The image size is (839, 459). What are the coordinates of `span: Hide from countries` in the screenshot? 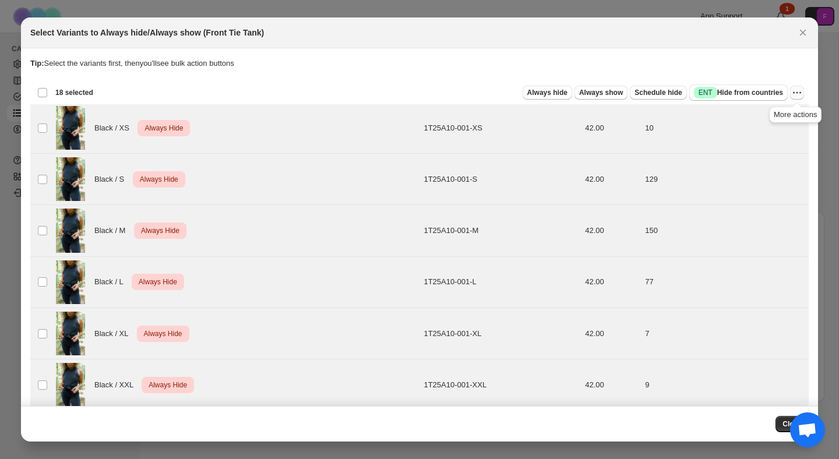 It's located at (738, 93).